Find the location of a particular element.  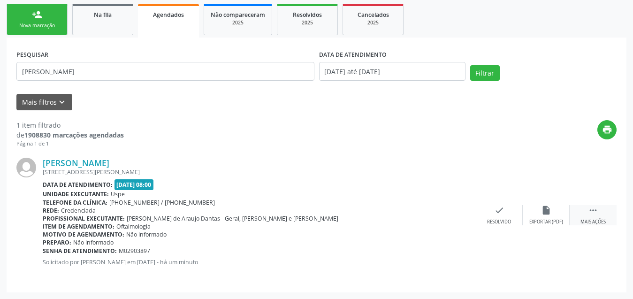

b: Data de atendimento: is located at coordinates (77, 184).